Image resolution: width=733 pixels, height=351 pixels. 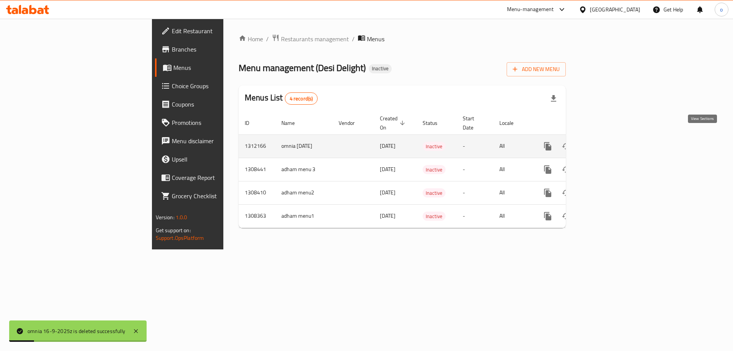 What do you see at coordinates (301, 98) in the screenshot?
I see `span: 4 record(s)` at bounding box center [301, 98].